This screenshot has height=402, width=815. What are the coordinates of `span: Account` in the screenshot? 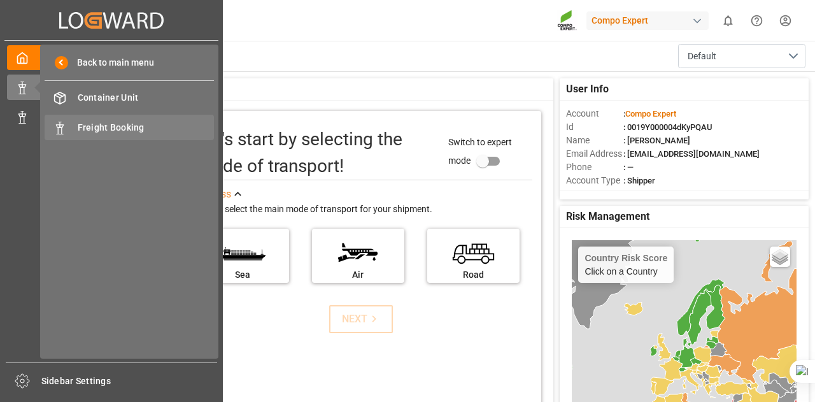 It's located at (595, 113).